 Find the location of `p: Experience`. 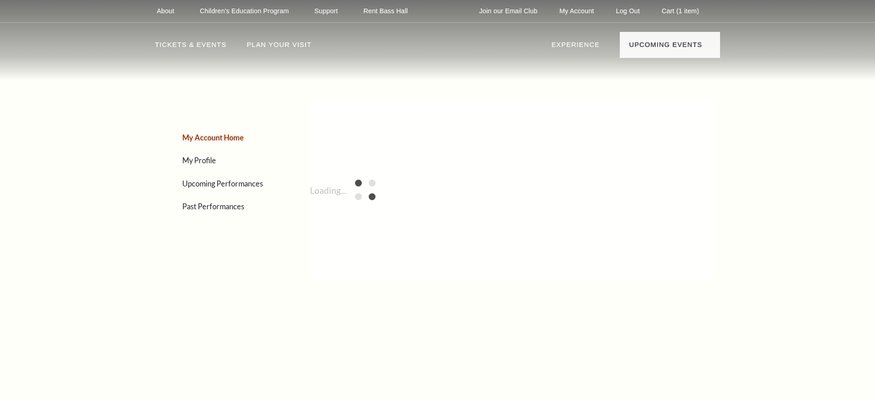

p: Experience is located at coordinates (575, 47).